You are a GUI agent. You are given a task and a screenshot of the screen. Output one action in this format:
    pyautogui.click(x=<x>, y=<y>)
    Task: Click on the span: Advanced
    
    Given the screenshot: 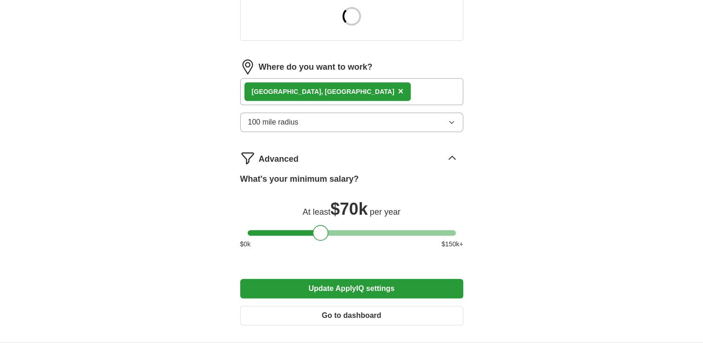 What is the action you would take?
    pyautogui.click(x=279, y=159)
    